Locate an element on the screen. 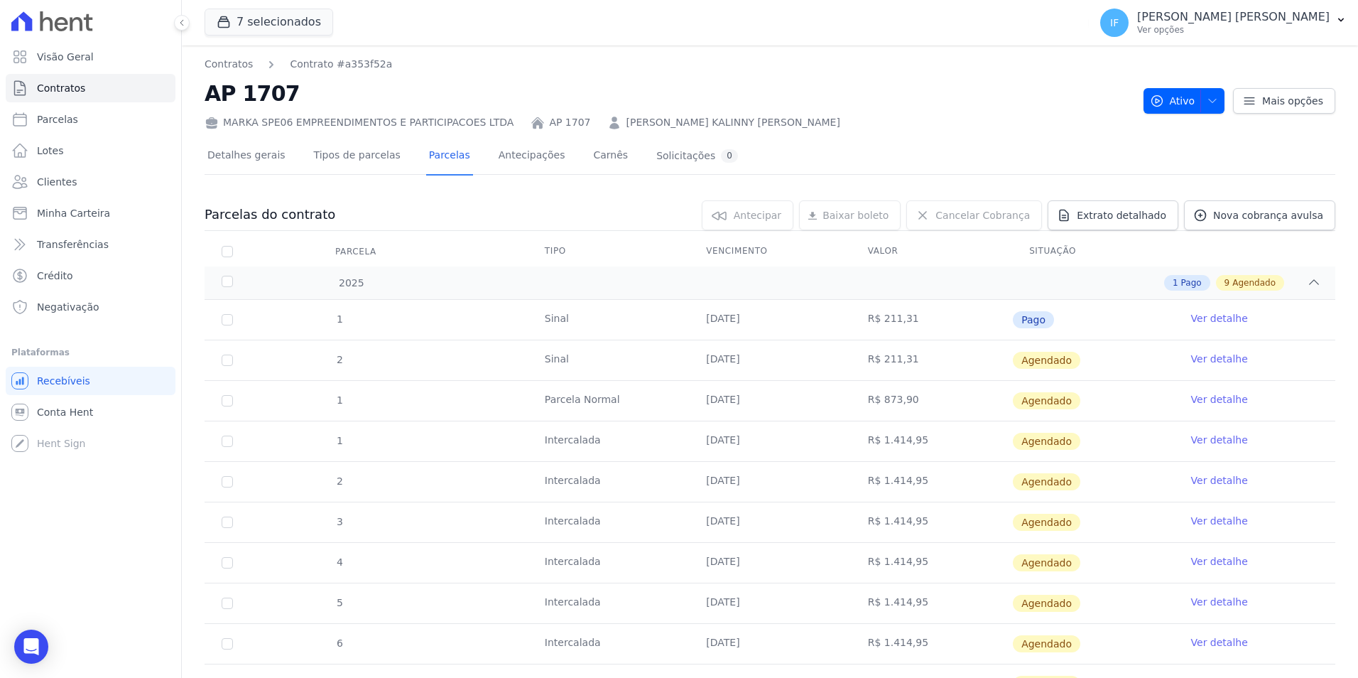  span: Conta Hent is located at coordinates (65, 412).